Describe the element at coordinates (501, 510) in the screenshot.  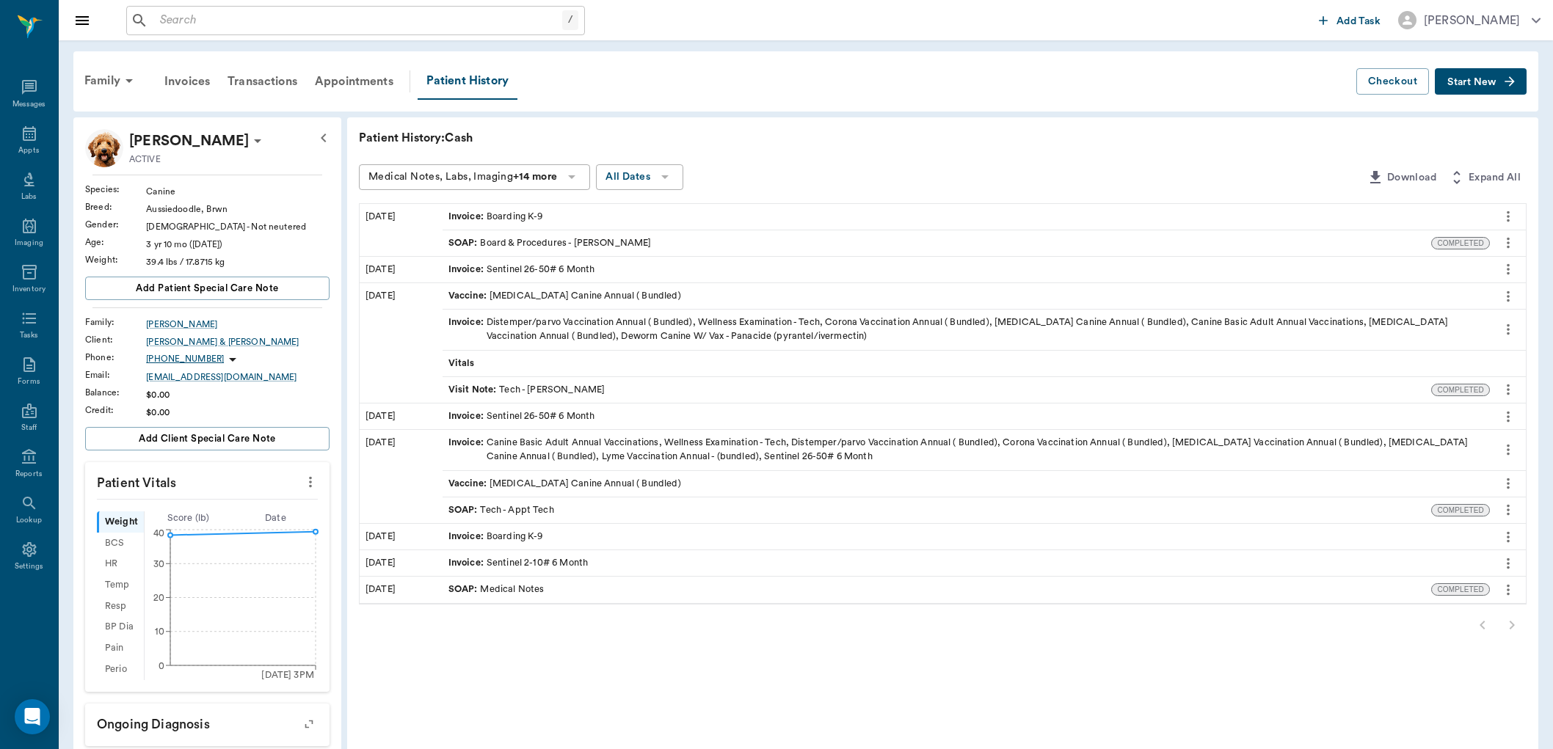
I see `div: Tech - Appt Tech` at that location.